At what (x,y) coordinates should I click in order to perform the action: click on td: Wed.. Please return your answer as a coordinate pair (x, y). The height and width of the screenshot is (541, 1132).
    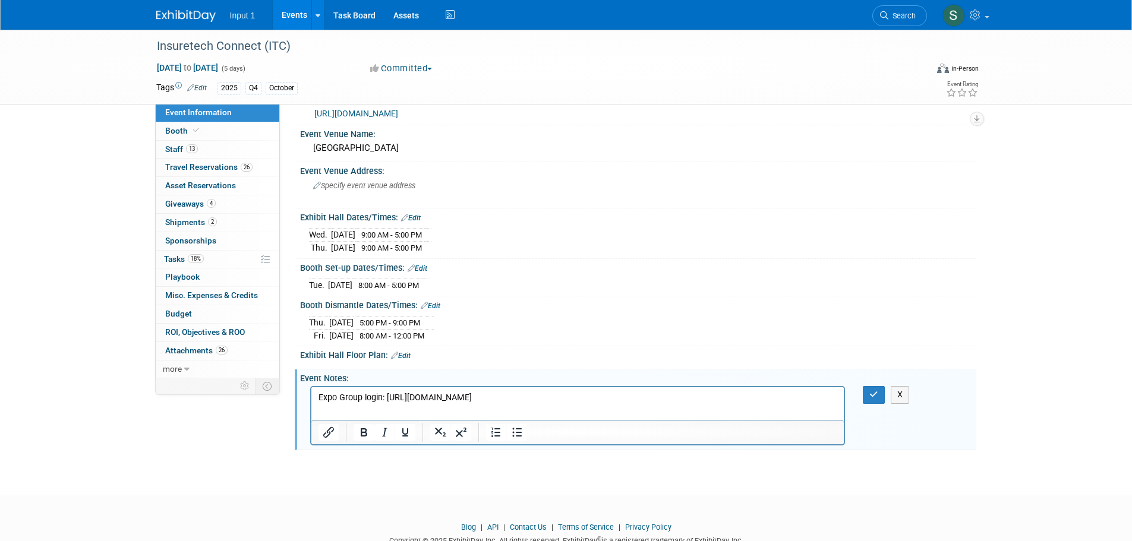
    Looking at the image, I should click on (320, 235).